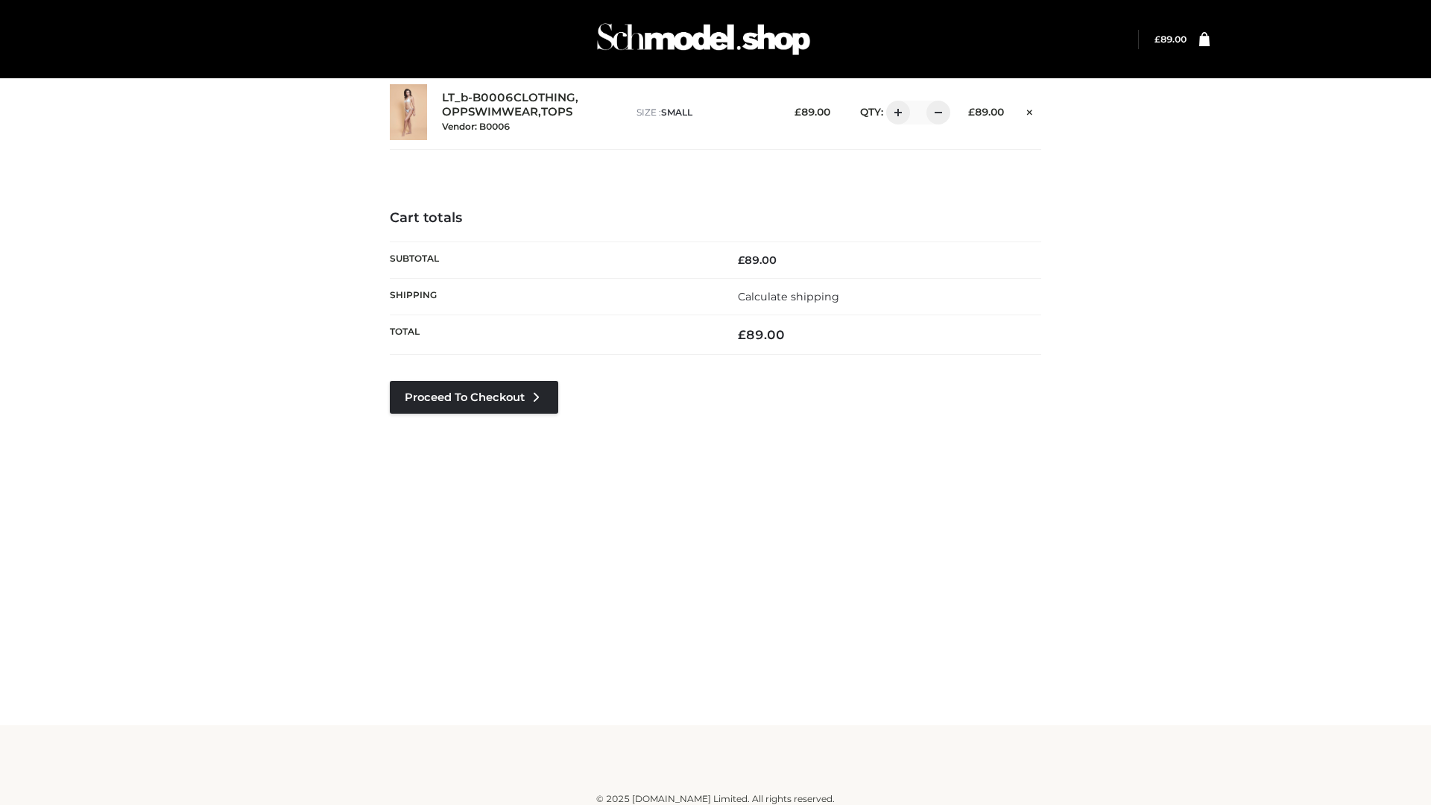 This screenshot has width=1431, height=805. I want to click on a: OPPSWIMWEAR, so click(490, 112).